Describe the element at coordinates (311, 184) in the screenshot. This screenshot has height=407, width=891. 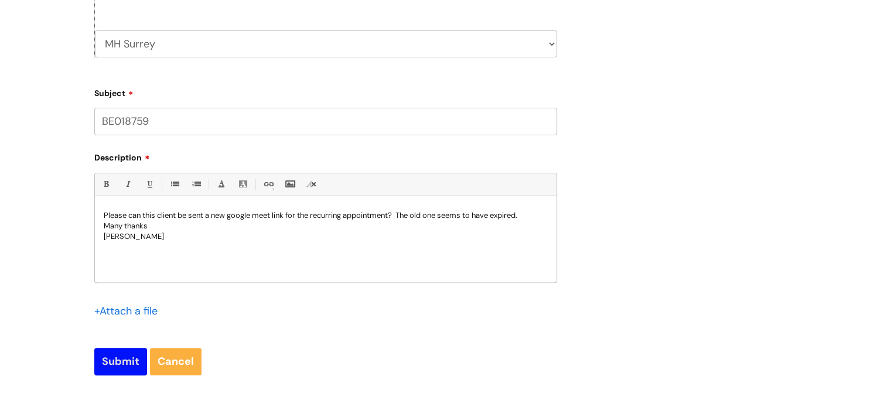
I see `a: Remove formatting (Ctrl-\)` at that location.